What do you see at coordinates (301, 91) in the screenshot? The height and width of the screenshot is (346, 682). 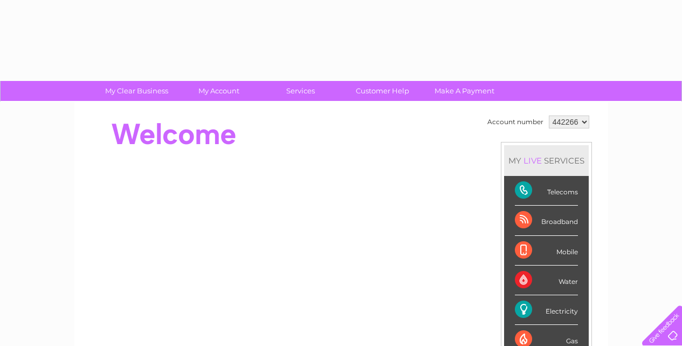 I see `a: Services` at bounding box center [301, 91].